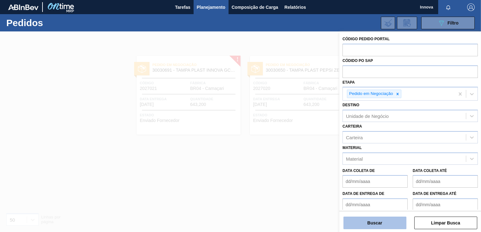 The height and width of the screenshot is (232, 481). Describe the element at coordinates (448, 7) in the screenshot. I see `button: Notificações` at that location.